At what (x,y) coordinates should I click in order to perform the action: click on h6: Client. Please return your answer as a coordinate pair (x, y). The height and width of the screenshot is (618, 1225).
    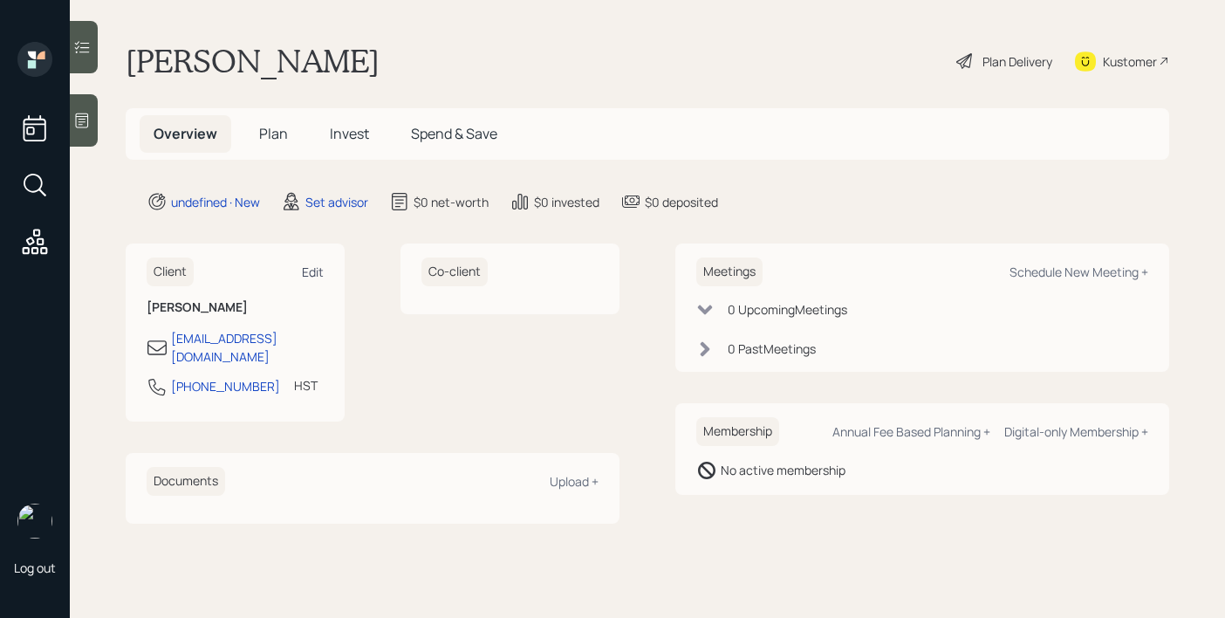
    Looking at the image, I should click on (170, 271).